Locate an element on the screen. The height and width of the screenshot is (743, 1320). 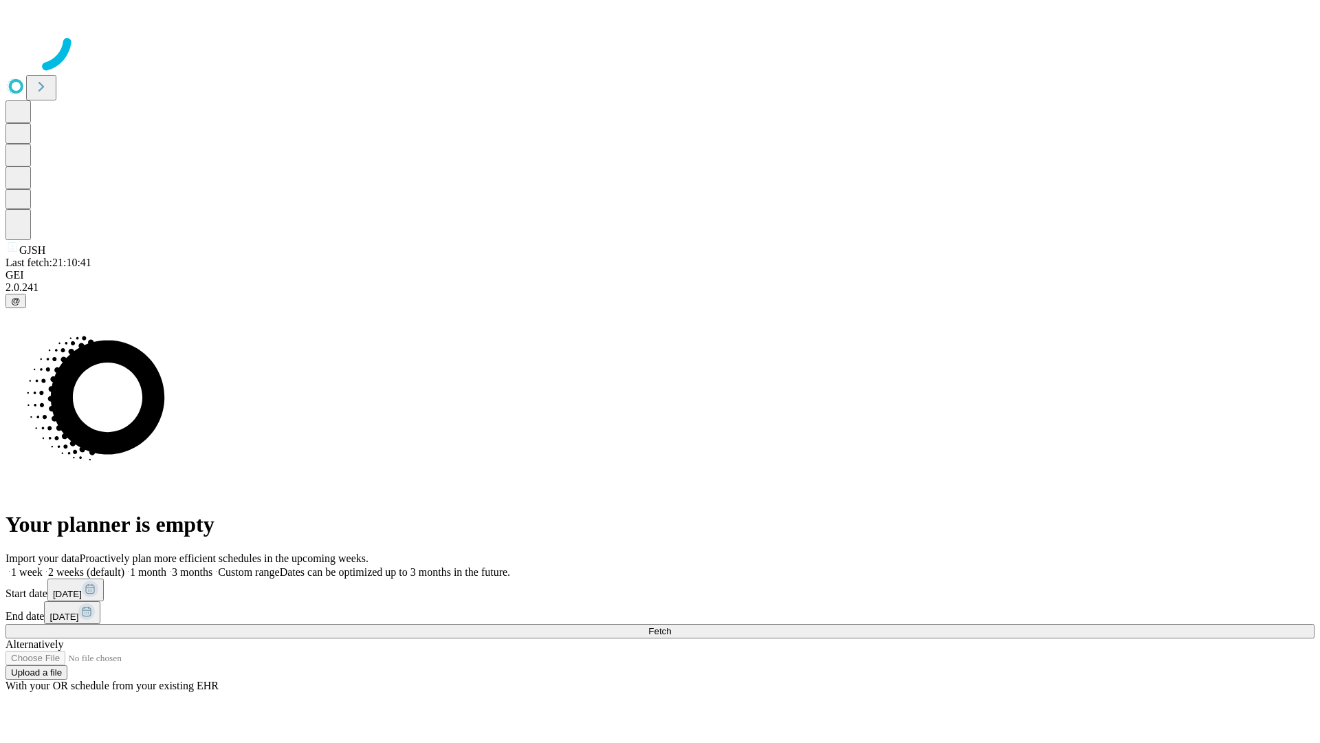
div: 2.0.241 is located at coordinates (660, 287).